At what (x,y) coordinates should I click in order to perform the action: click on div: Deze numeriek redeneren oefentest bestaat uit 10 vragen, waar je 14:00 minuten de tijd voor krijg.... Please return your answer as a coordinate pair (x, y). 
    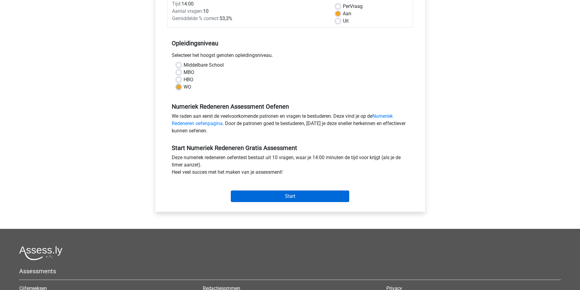
    Looking at the image, I should click on (290, 166).